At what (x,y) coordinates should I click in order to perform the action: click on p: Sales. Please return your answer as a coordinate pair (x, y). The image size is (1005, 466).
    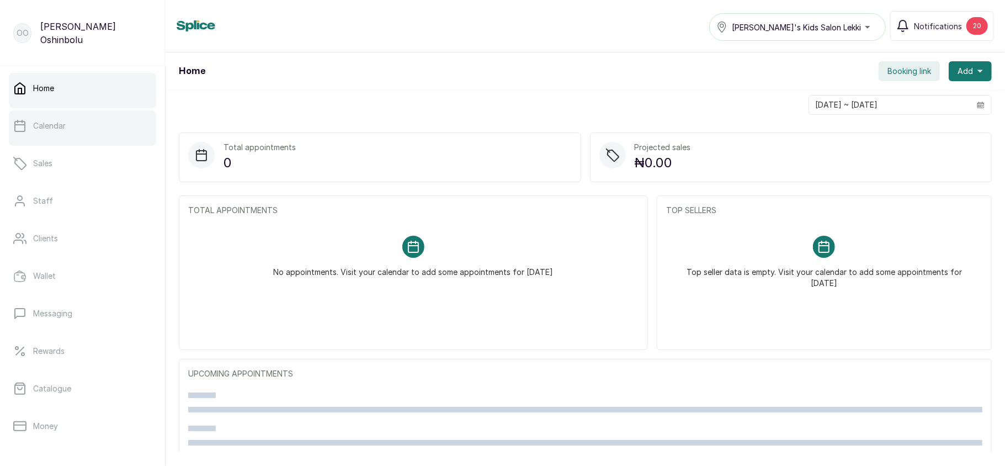
    Looking at the image, I should click on (42, 163).